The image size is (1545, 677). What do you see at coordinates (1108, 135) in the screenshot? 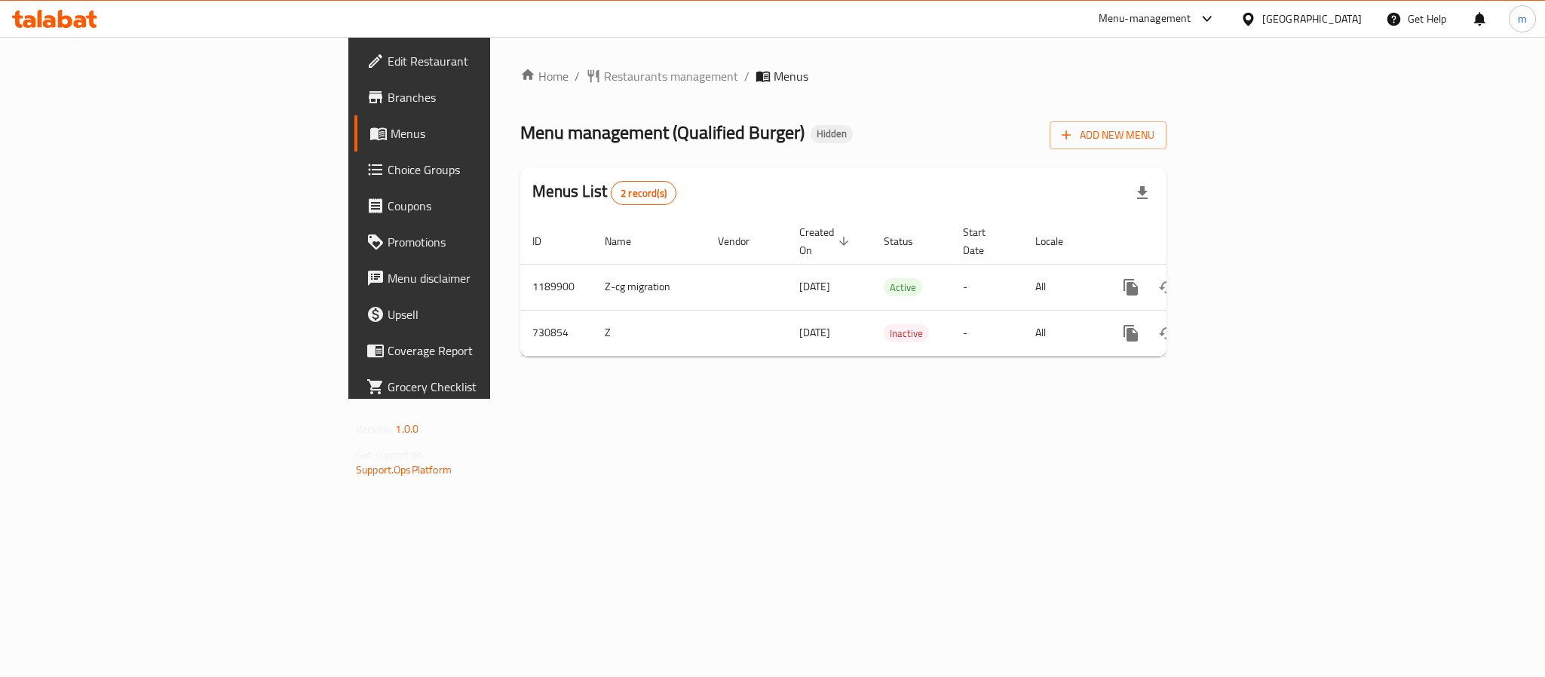
I see `button: Add New Menu` at bounding box center [1108, 135].